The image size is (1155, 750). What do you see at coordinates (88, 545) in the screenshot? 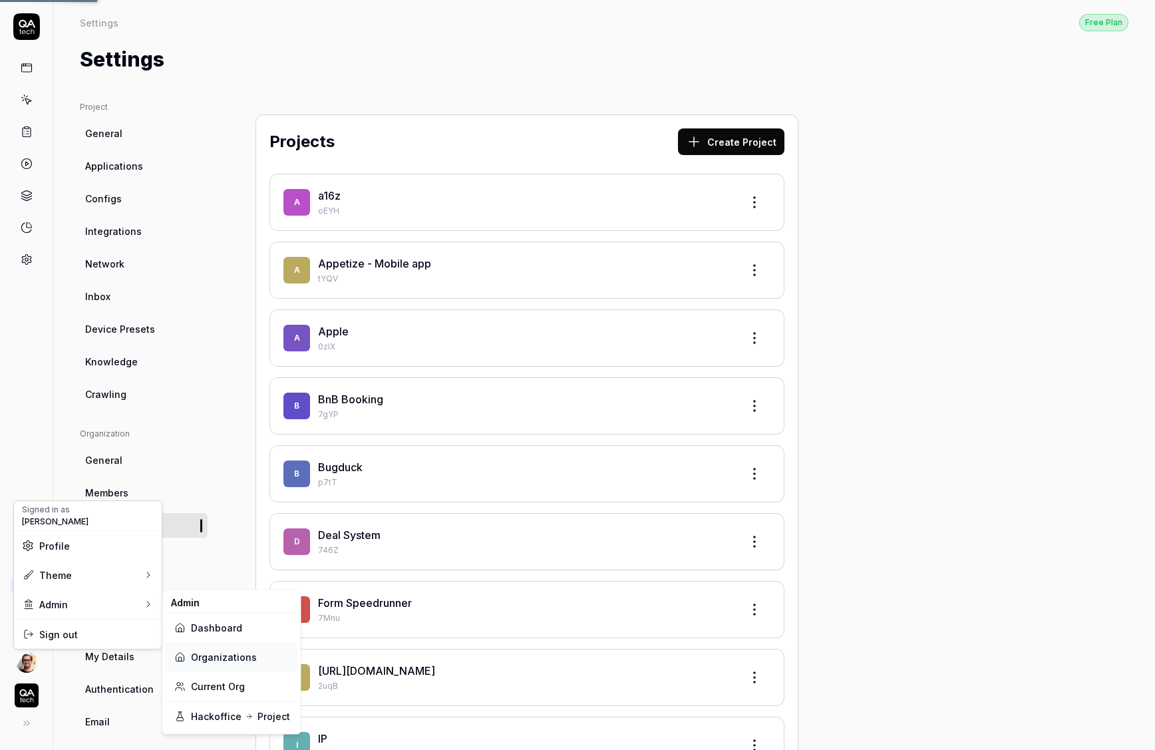
I see `a: Profile` at bounding box center [88, 545].